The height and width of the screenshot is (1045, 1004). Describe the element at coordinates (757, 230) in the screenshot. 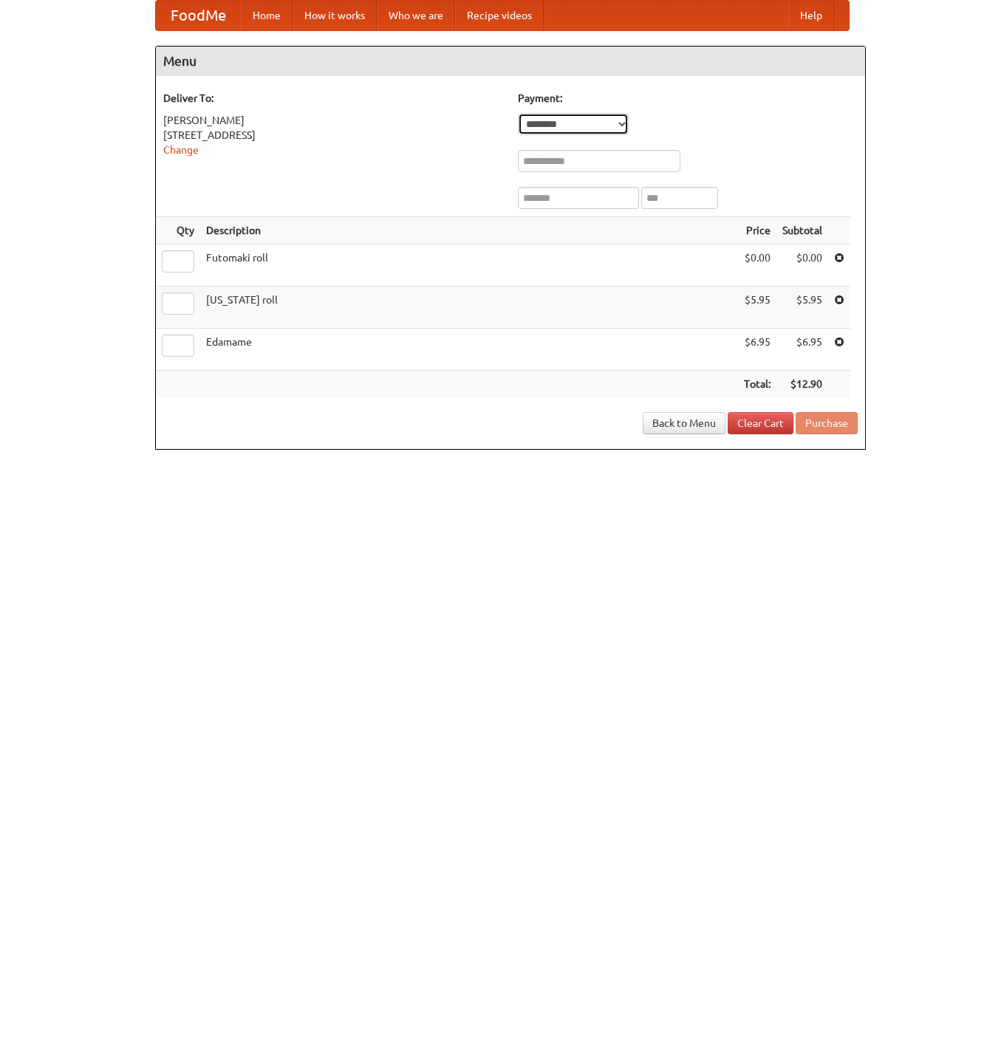

I see `th: Price` at that location.